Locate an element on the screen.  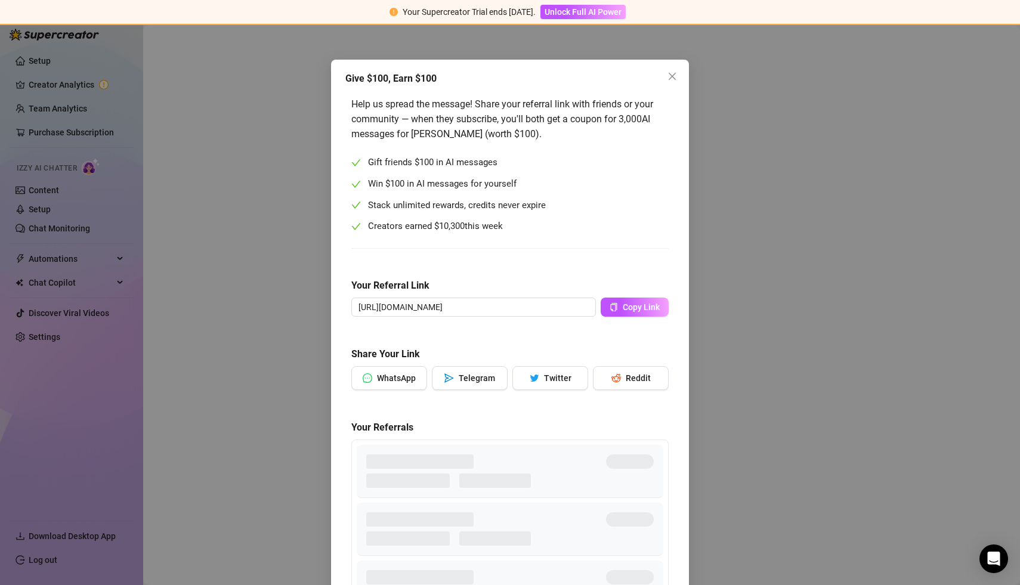
span: Telegram is located at coordinates (477, 378).